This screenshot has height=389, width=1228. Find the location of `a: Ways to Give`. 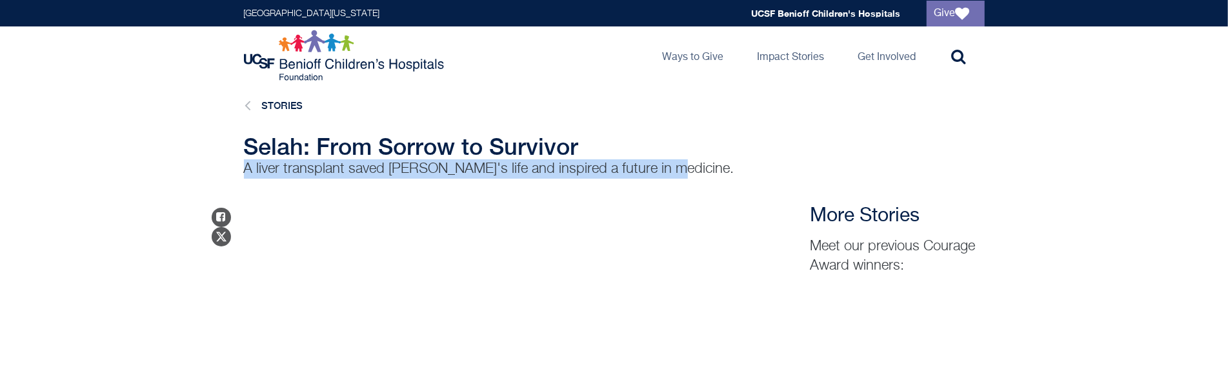

a: Ways to Give is located at coordinates (693, 56).